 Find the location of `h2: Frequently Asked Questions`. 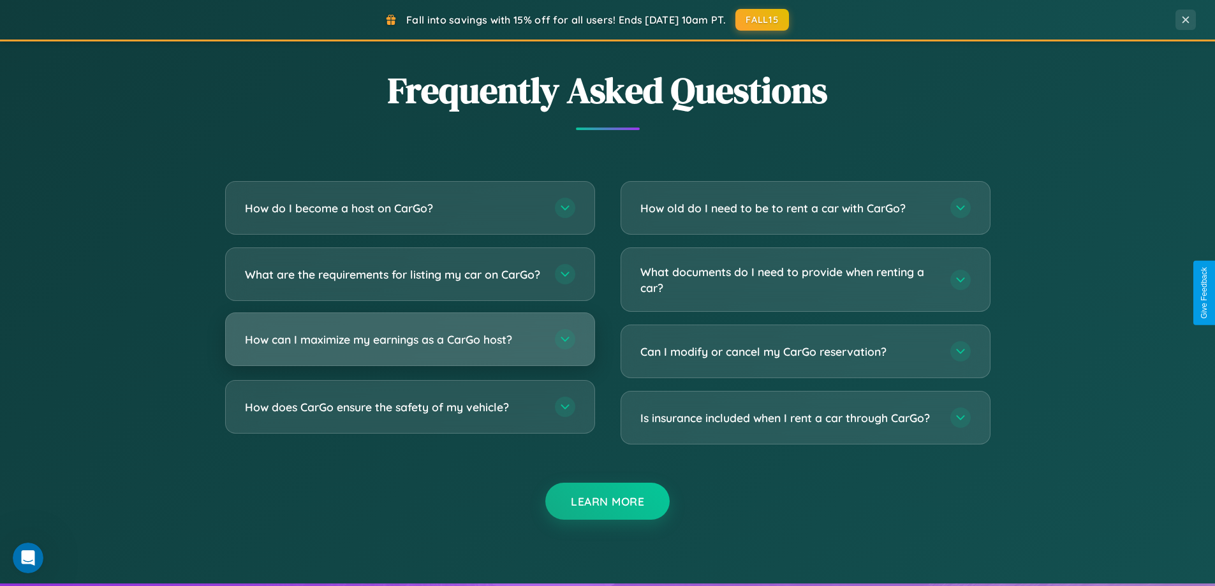

h2: Frequently Asked Questions is located at coordinates (608, 90).